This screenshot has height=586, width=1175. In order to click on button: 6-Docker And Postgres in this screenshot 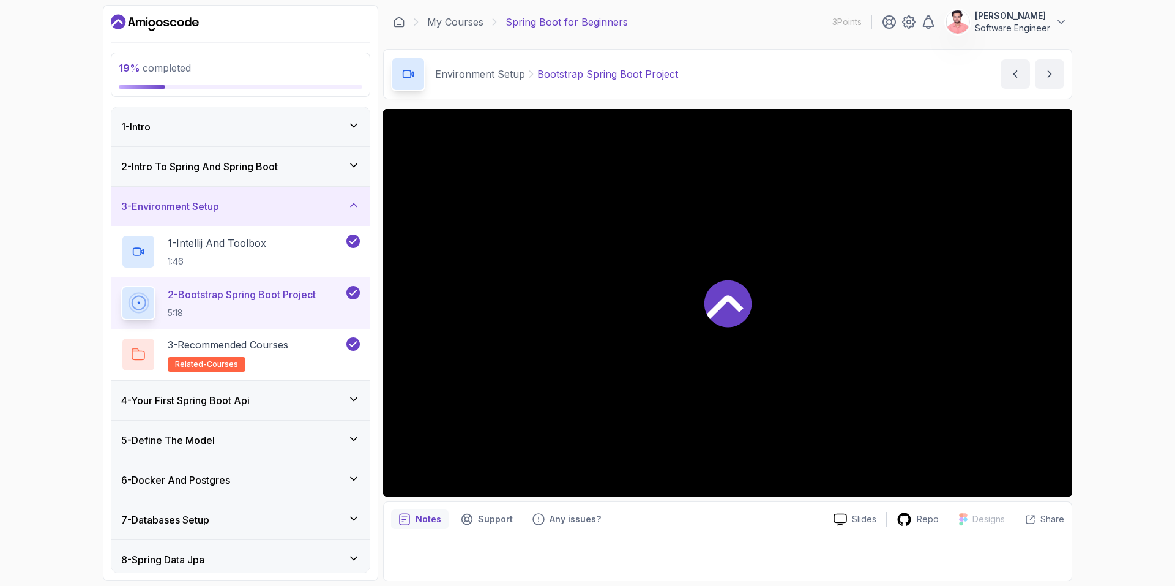, I will do `click(240, 480)`.